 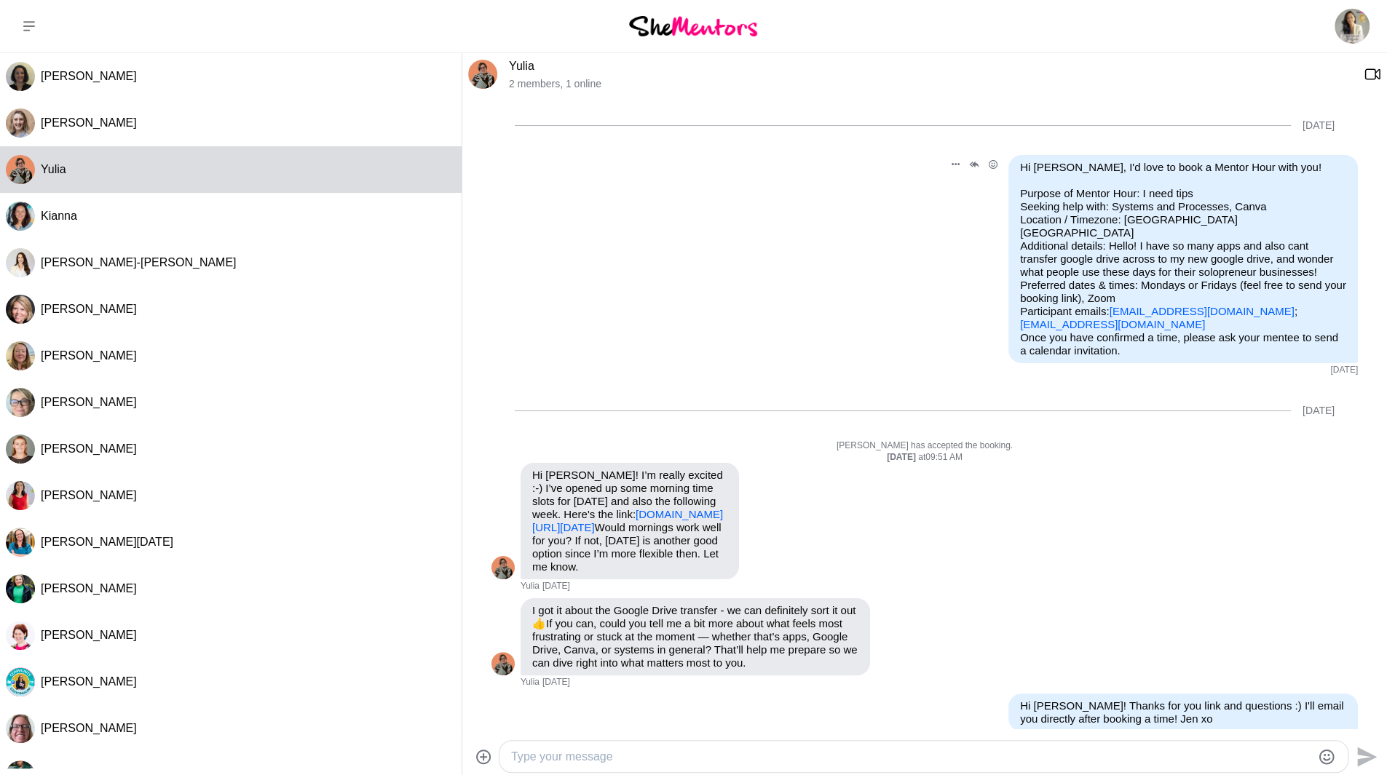 I want to click on time: 2025-08-28T22:01:34.560Z, so click(x=556, y=683).